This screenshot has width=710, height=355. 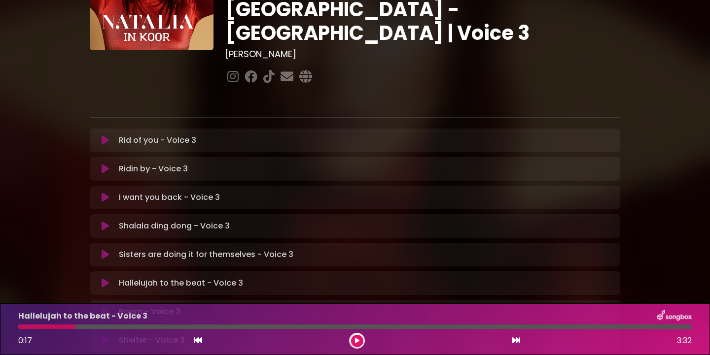 What do you see at coordinates (25, 340) in the screenshot?
I see `span: 0:17` at bounding box center [25, 340].